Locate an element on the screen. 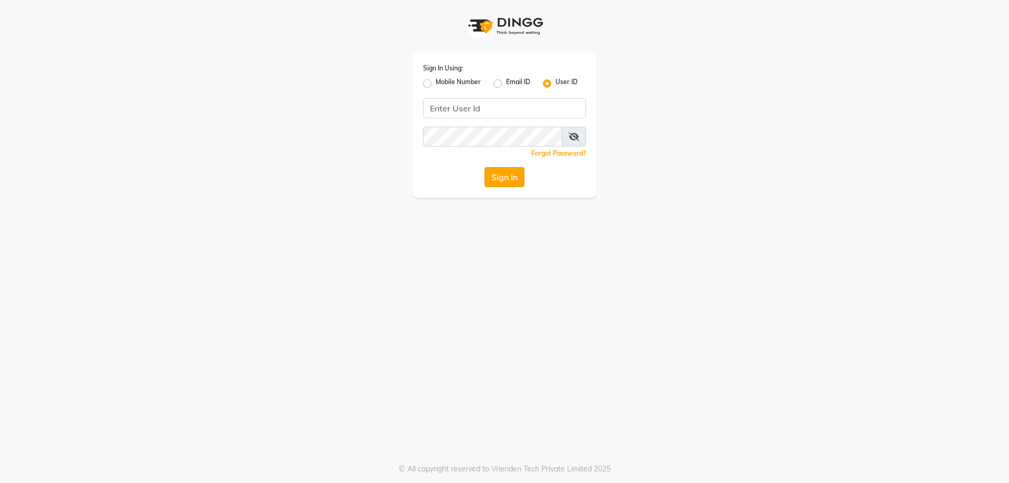 Image resolution: width=1009 pixels, height=483 pixels. img: logo1.svg is located at coordinates (505, 26).